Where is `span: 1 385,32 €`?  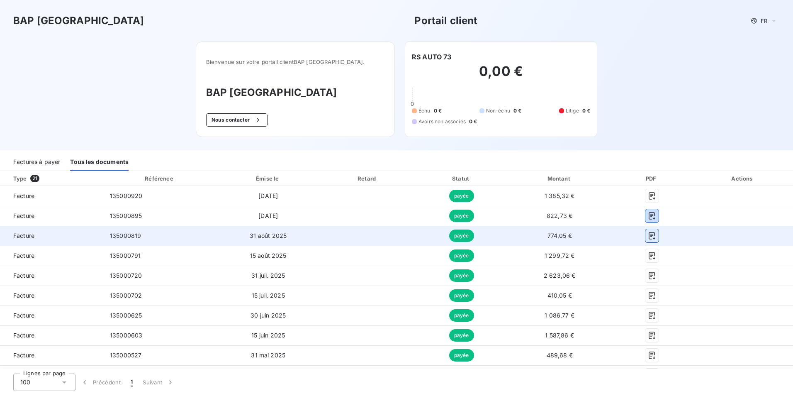
span: 1 385,32 € is located at coordinates (559, 195).